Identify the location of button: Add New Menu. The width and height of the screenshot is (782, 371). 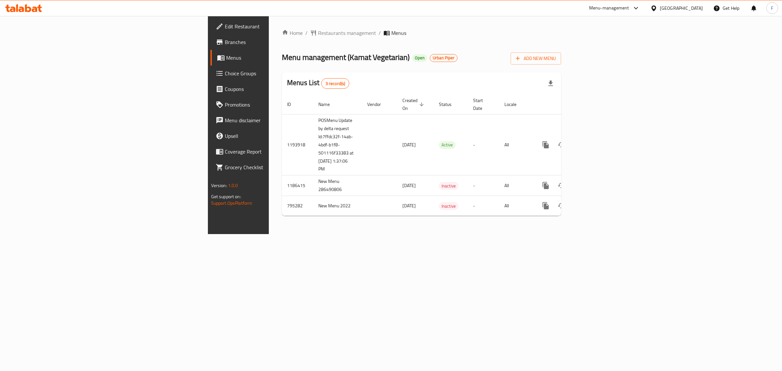
(536, 58).